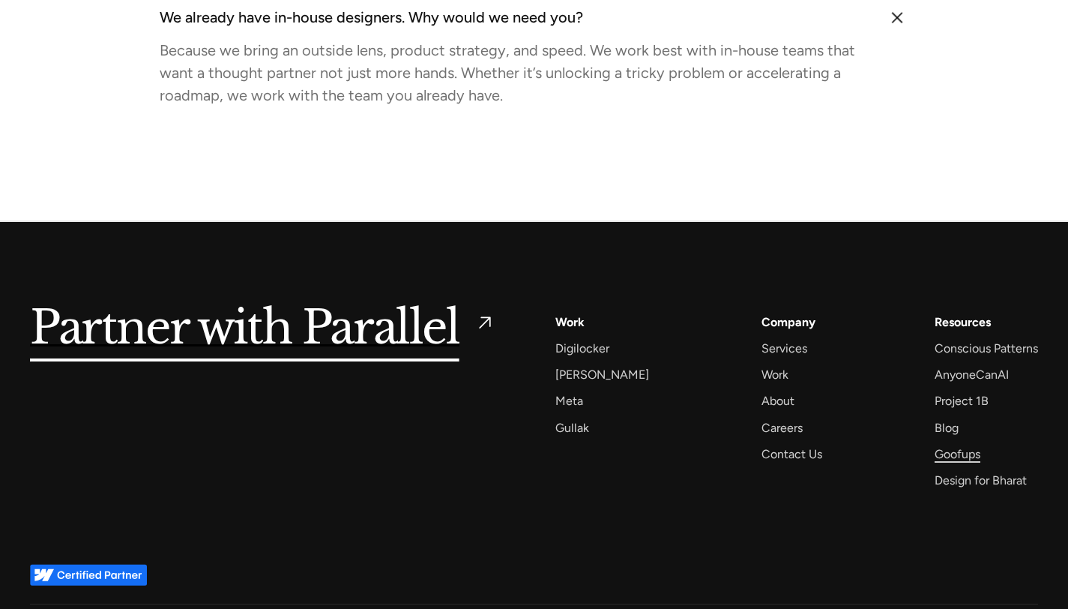 The image size is (1068, 609). Describe the element at coordinates (986, 348) in the screenshot. I see `a: Conscious Patterns` at that location.